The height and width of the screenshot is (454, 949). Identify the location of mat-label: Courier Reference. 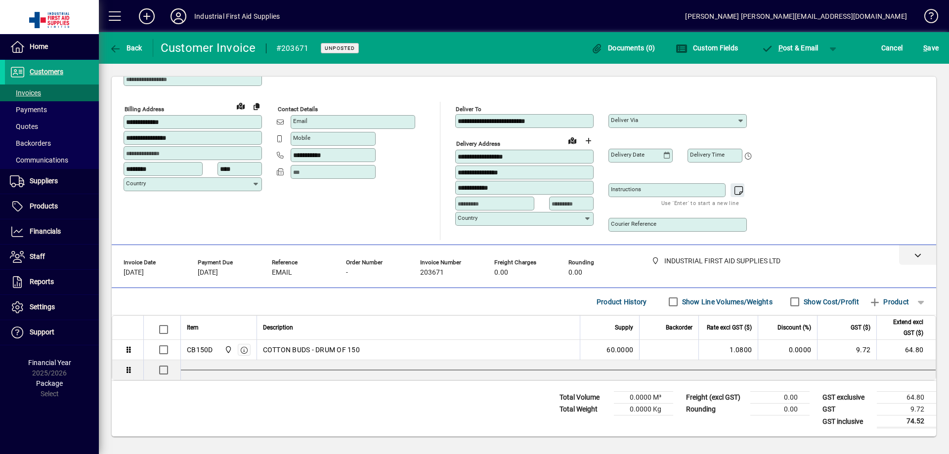
(633, 224).